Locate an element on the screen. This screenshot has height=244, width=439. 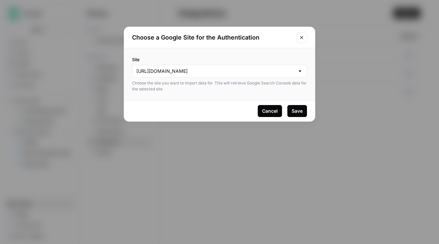
div: Cancel is located at coordinates (270, 111).